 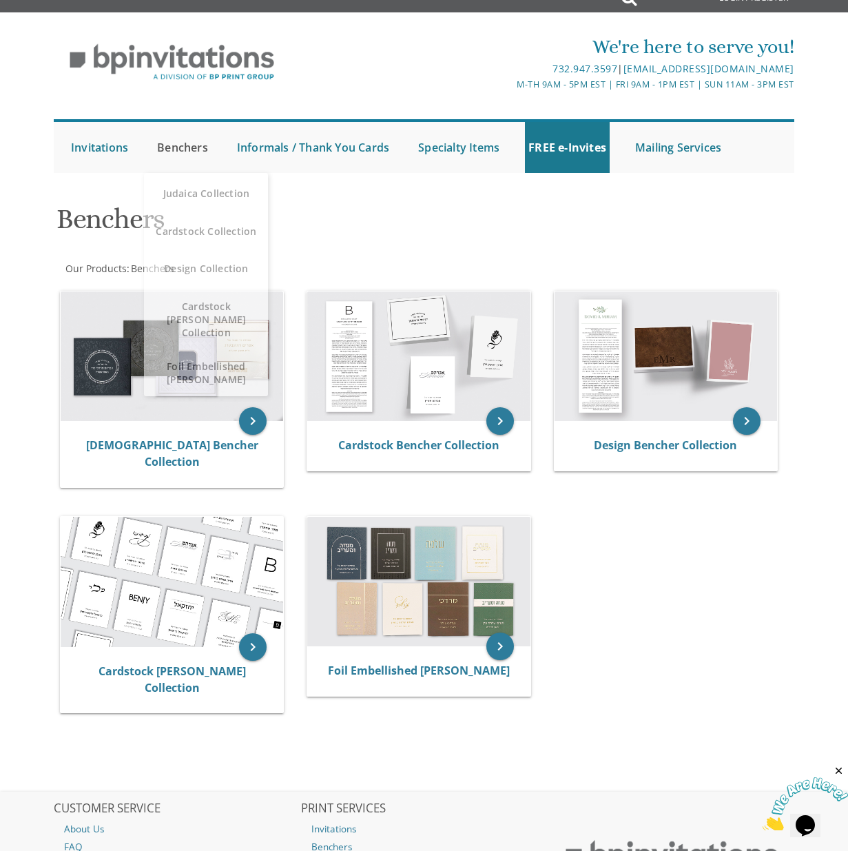 What do you see at coordinates (567, 147) in the screenshot?
I see `a: FREE e-Invites` at bounding box center [567, 147].